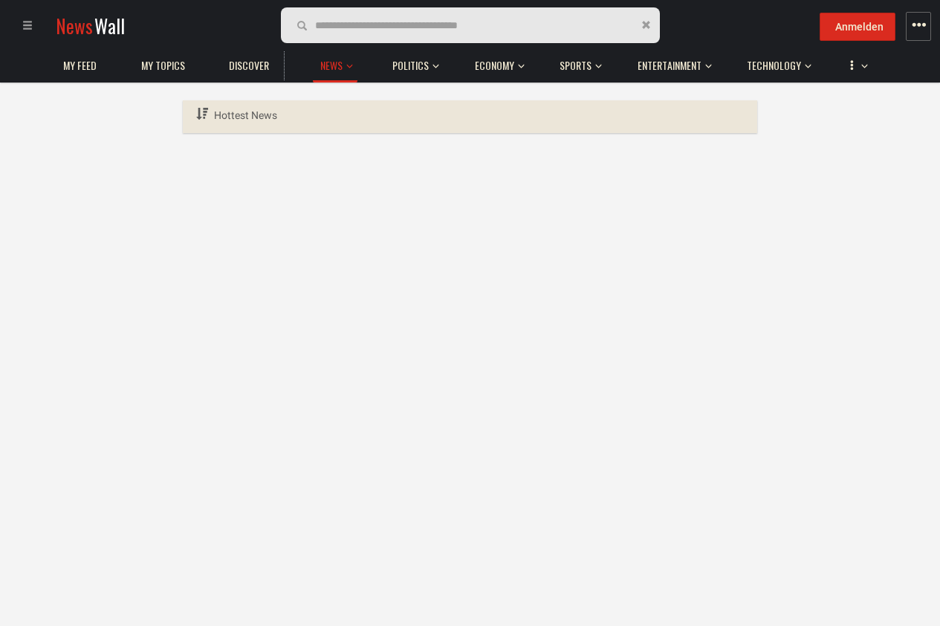  What do you see at coordinates (774, 65) in the screenshot?
I see `span: Technology` at bounding box center [774, 65].